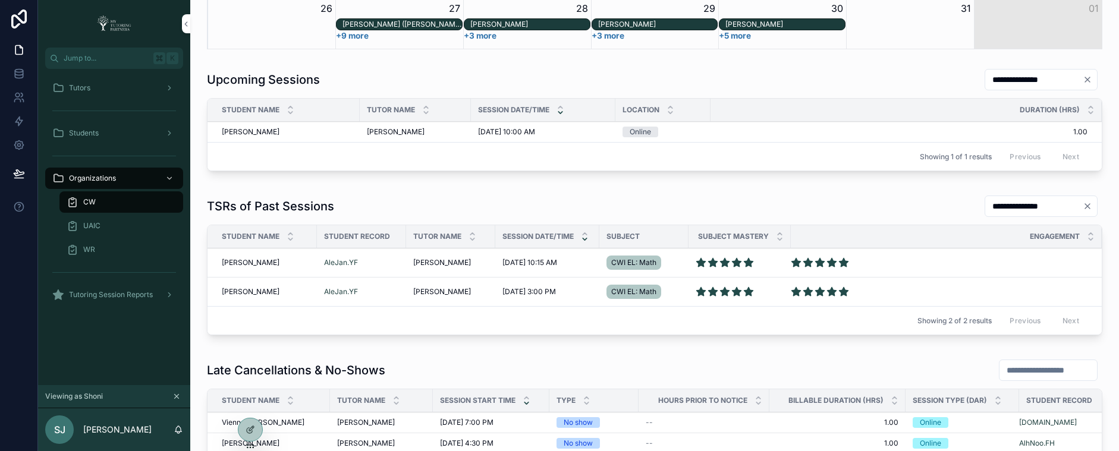 The image size is (1119, 451). Describe the element at coordinates (623, 237) in the screenshot. I see `span: Subject` at that location.